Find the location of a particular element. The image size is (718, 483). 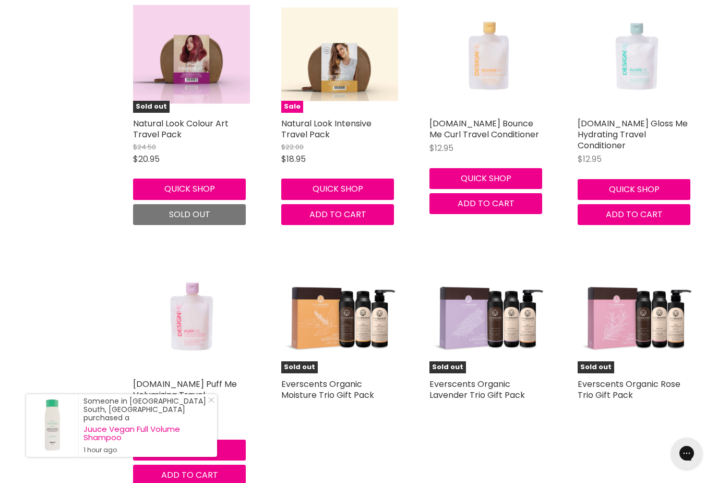

a: Everscents Organic Lavender Trio Gift Pack is located at coordinates (477, 389).